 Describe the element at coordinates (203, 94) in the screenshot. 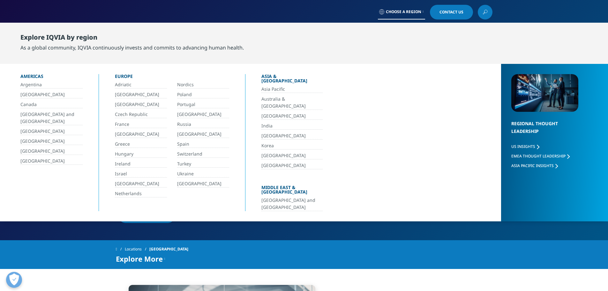

I see `a: Poland` at that location.